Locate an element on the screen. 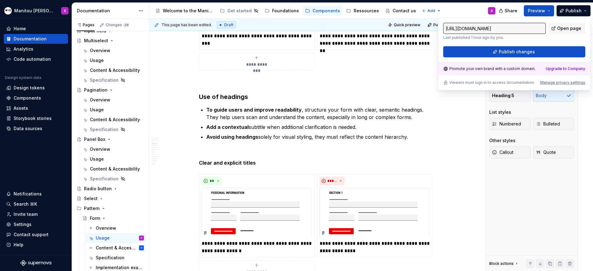  span: Share is located at coordinates (511, 11).